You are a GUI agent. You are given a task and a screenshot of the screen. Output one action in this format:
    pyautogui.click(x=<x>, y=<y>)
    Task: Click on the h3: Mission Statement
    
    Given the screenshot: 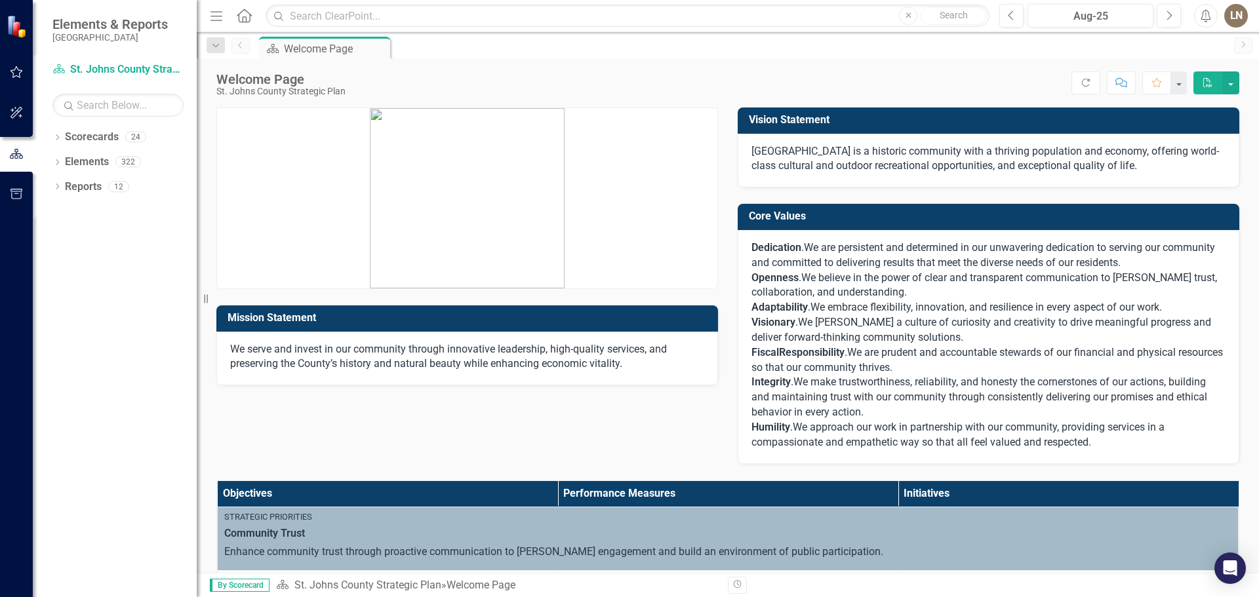 What is the action you would take?
    pyautogui.click(x=470, y=318)
    